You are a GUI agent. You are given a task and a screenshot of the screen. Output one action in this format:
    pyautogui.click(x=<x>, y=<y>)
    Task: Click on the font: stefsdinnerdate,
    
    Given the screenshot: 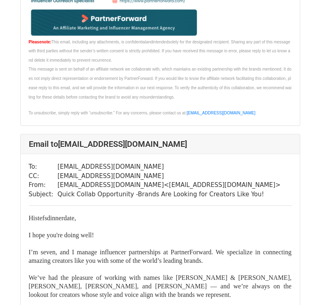 What is the action you would take?
    pyautogui.click(x=52, y=218)
    